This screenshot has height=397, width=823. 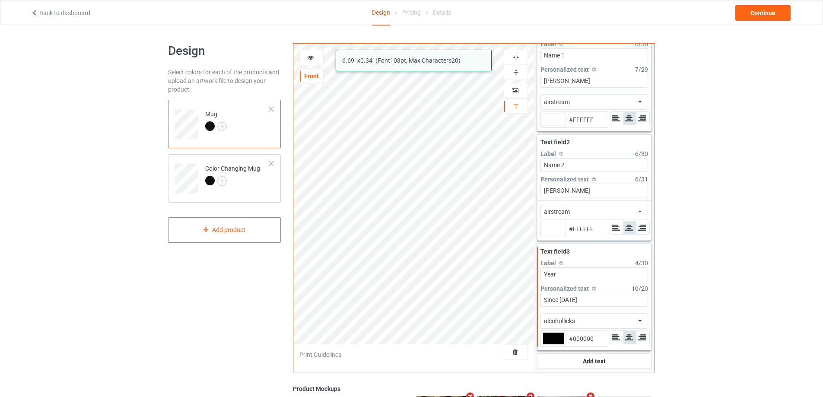 What do you see at coordinates (224, 51) in the screenshot?
I see `h1: Design` at bounding box center [224, 51].